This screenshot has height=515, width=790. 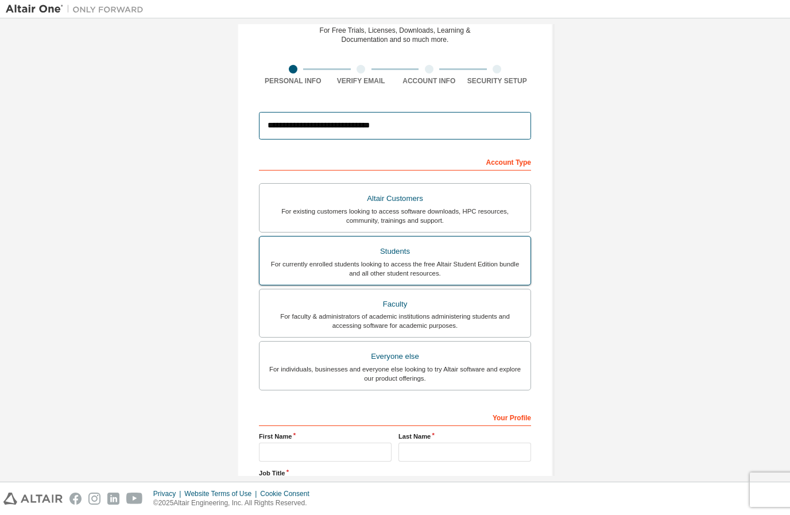 What do you see at coordinates (33, 498) in the screenshot?
I see `img: altair_logo.svg` at bounding box center [33, 498].